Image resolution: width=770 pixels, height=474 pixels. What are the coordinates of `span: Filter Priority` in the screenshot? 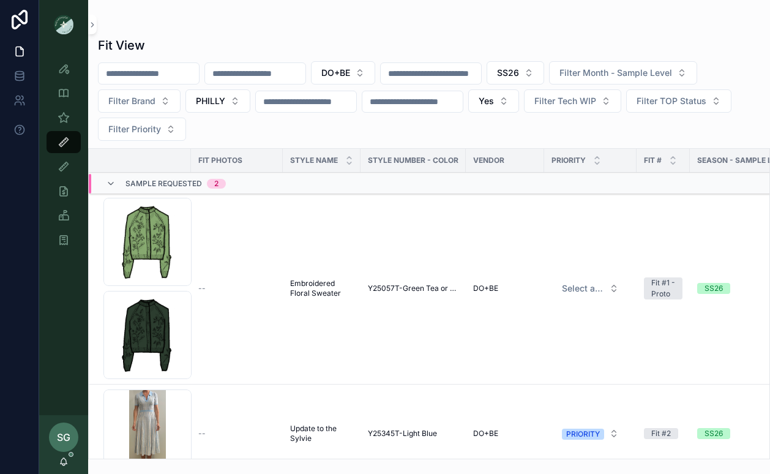 It's located at (135, 129).